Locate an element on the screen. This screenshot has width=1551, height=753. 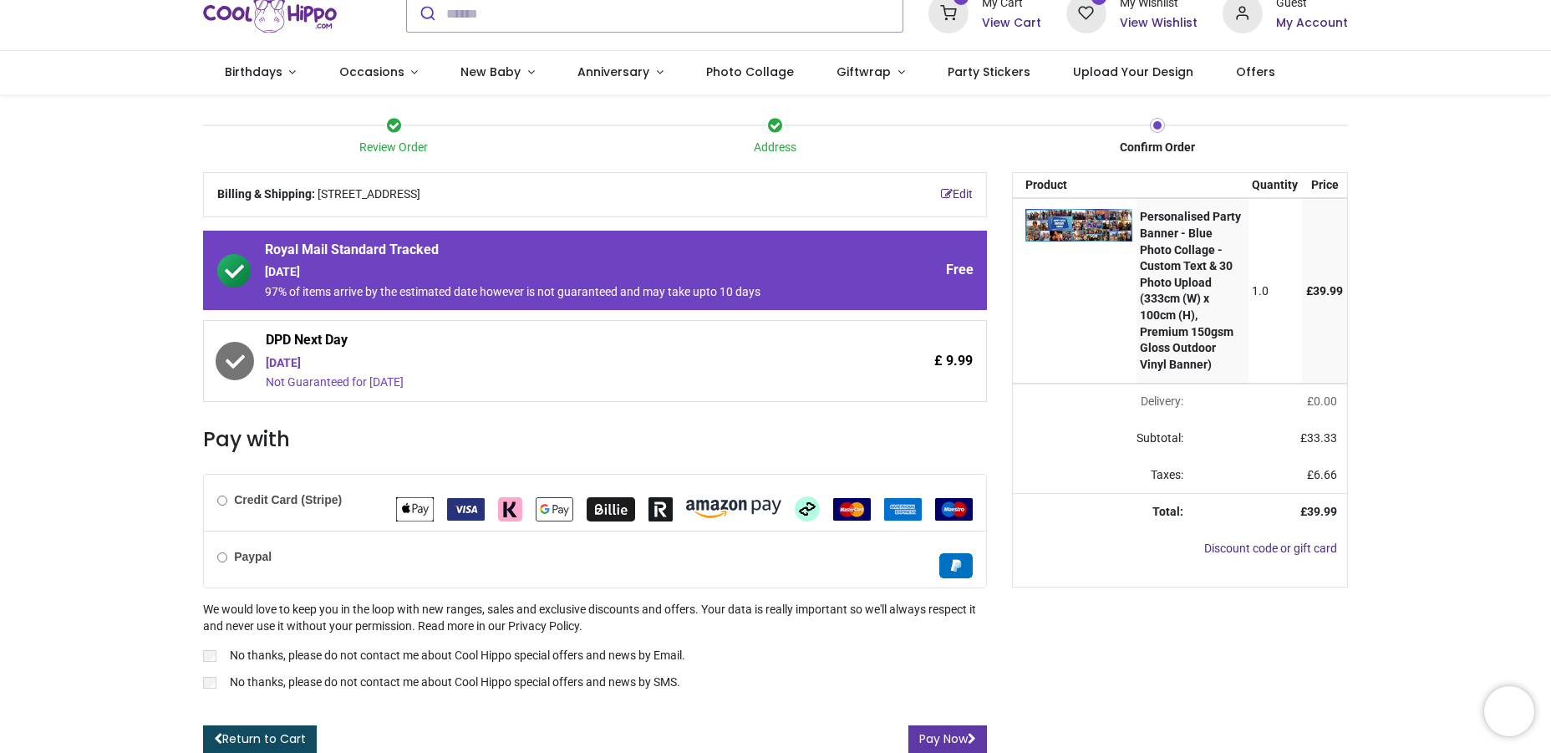
b: Paypal is located at coordinates (252, 557).